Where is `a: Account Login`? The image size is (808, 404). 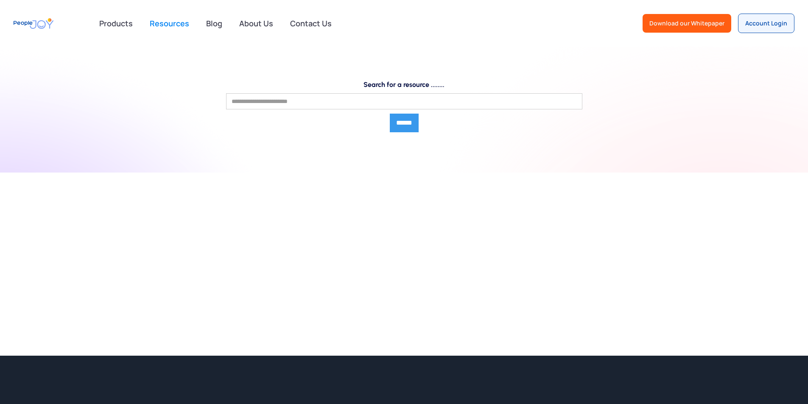
a: Account Login is located at coordinates (766, 23).